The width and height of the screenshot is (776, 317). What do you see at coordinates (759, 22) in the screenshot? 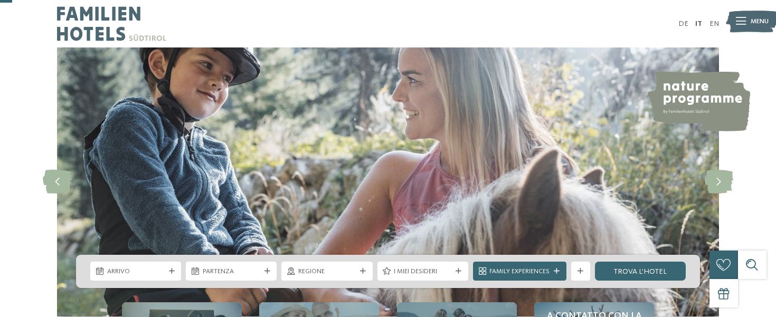
I see `span: Menu` at bounding box center [759, 22].